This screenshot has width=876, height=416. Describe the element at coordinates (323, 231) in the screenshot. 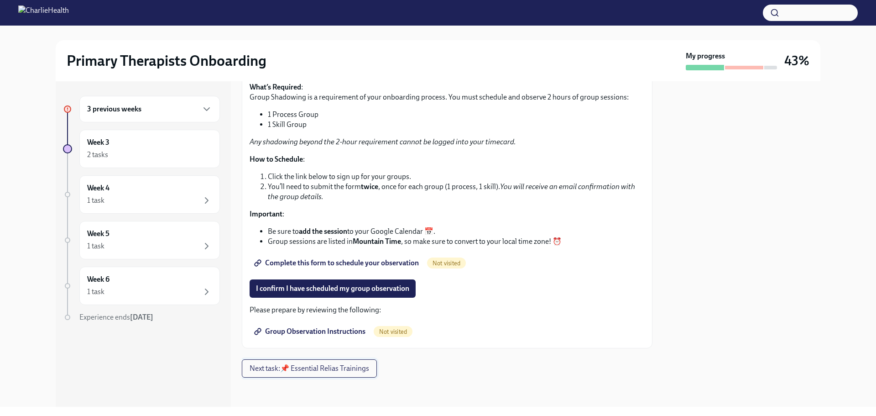

I see `strong: add the session` at that location.